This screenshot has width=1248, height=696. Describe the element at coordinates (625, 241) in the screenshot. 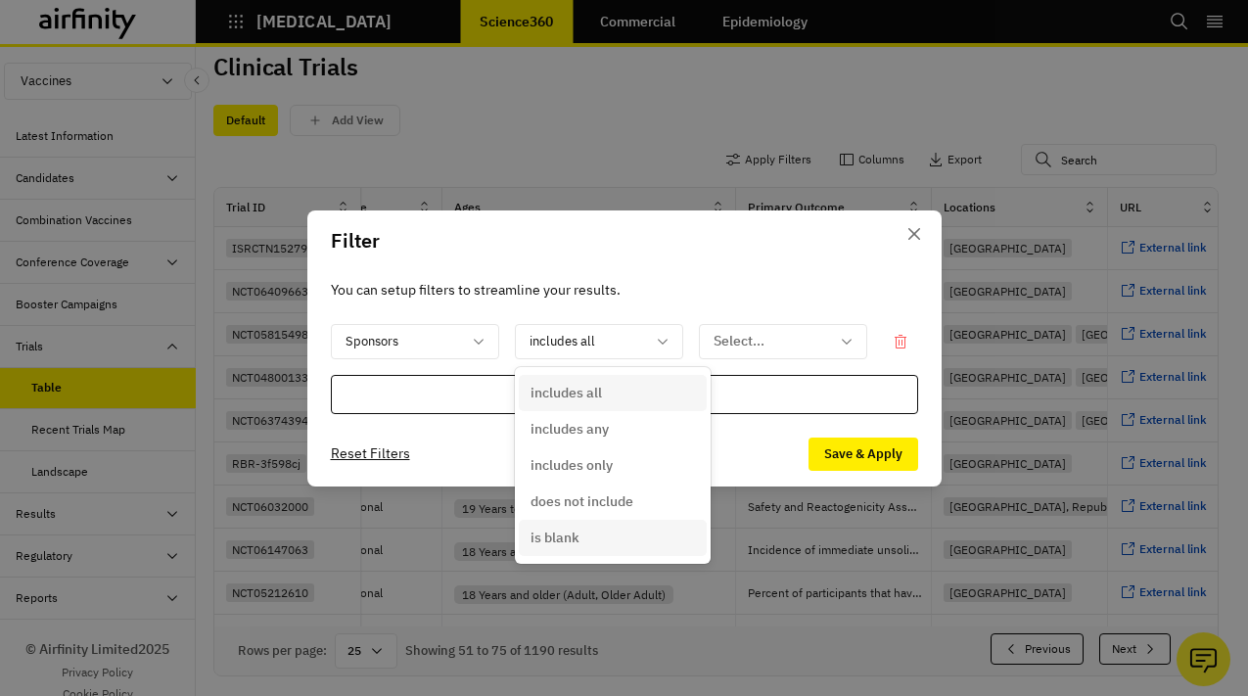

I see `header: Filter` at that location.